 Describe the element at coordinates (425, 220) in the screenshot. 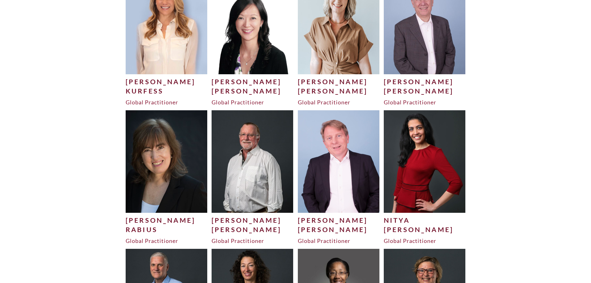

I see `div: Nitya` at that location.